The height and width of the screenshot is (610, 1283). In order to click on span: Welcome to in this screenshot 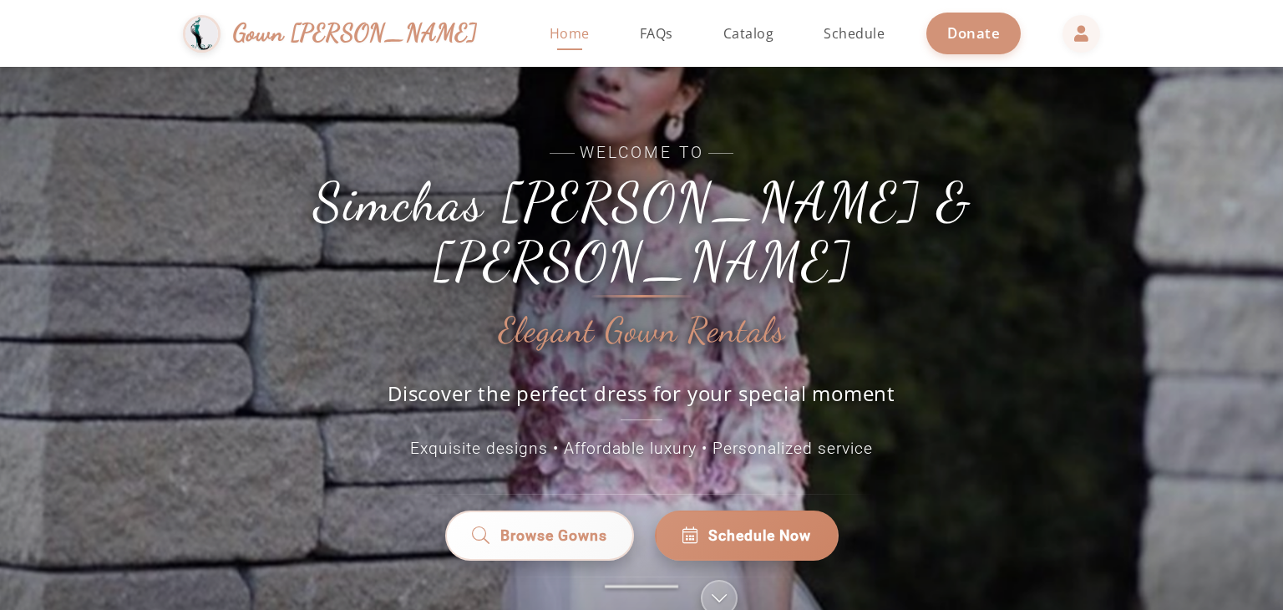, I will do `click(642, 153)`.